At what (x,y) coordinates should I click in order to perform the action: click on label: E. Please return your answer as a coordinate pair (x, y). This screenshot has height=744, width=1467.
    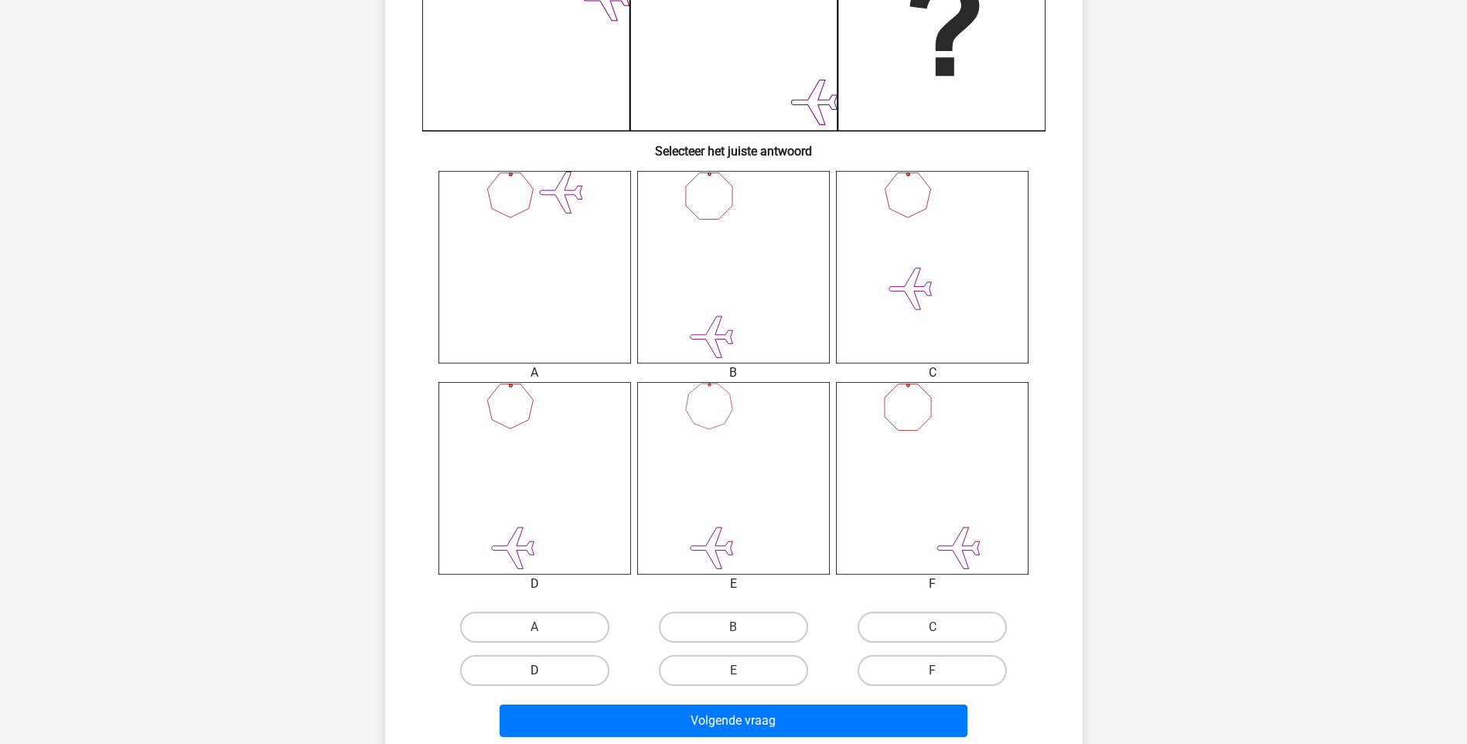
    Looking at the image, I should click on (733, 671).